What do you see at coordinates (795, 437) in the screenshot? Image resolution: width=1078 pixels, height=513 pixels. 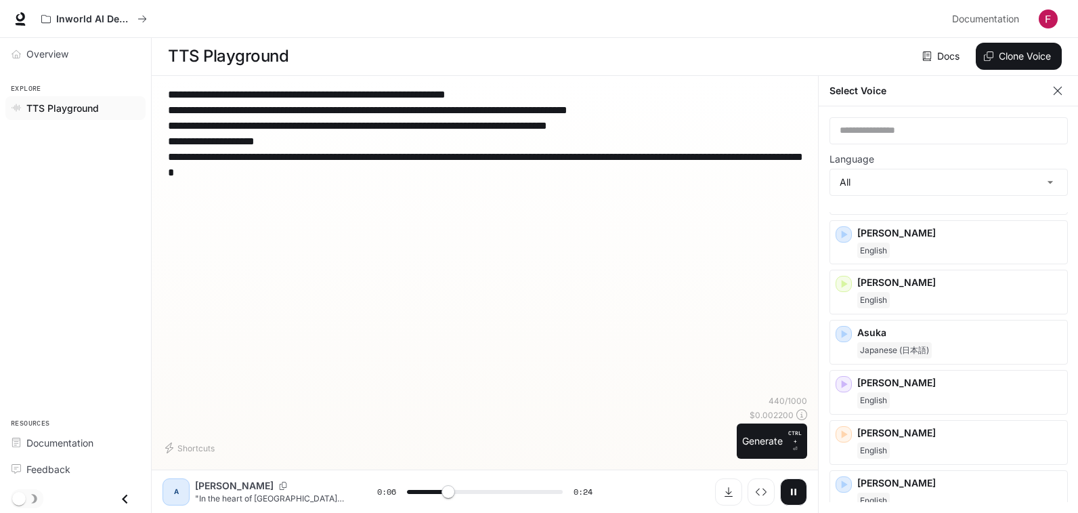 I see `p: CTRL +` at bounding box center [795, 437].